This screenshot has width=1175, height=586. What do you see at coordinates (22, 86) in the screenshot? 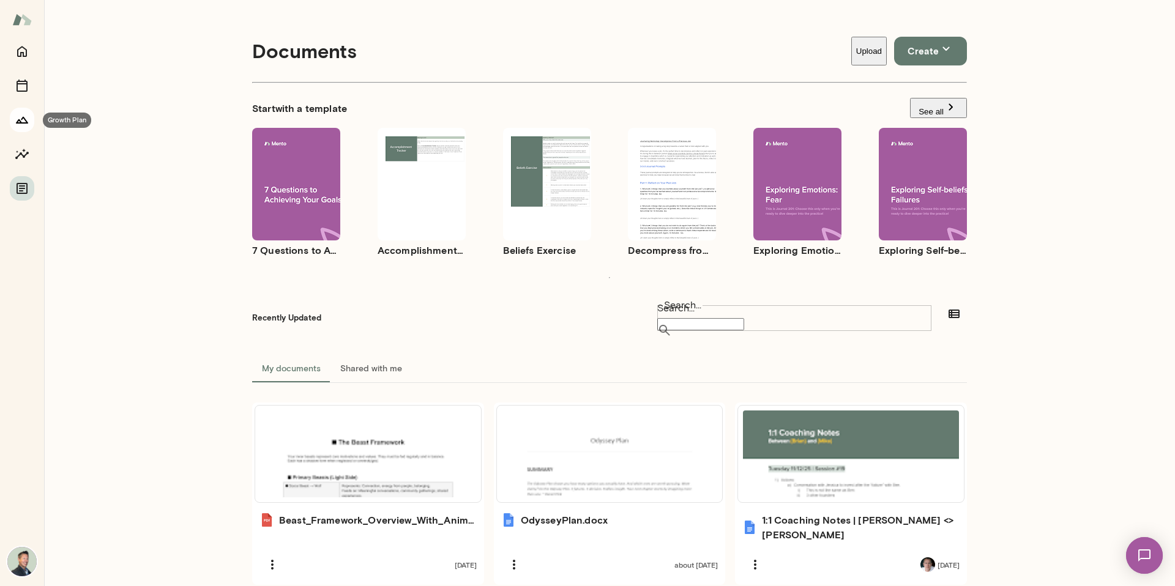
I see `button: Sessions` at bounding box center [22, 86].